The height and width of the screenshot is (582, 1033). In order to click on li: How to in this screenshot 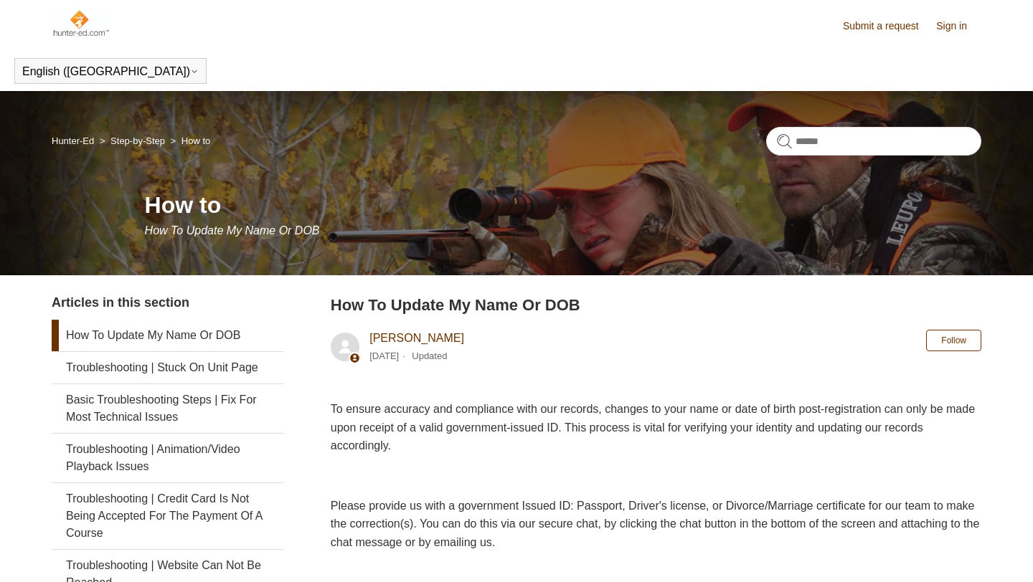, I will do `click(189, 141)`.